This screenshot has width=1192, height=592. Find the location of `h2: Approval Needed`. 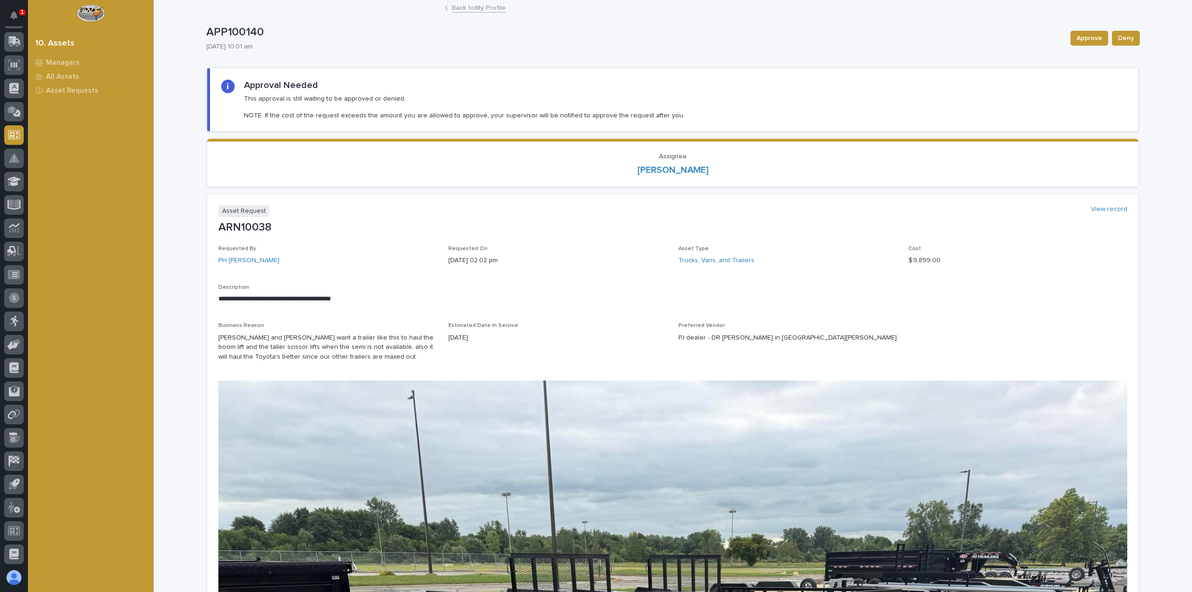

h2: Approval Needed is located at coordinates (281, 85).